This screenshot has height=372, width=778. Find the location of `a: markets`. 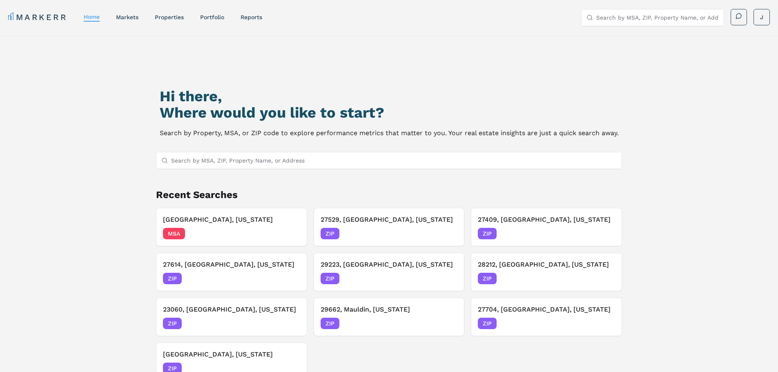

a: markets is located at coordinates (127, 17).